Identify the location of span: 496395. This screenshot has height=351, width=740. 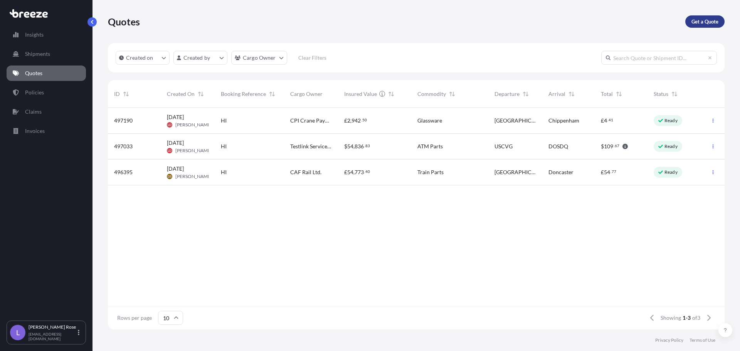
(123, 172).